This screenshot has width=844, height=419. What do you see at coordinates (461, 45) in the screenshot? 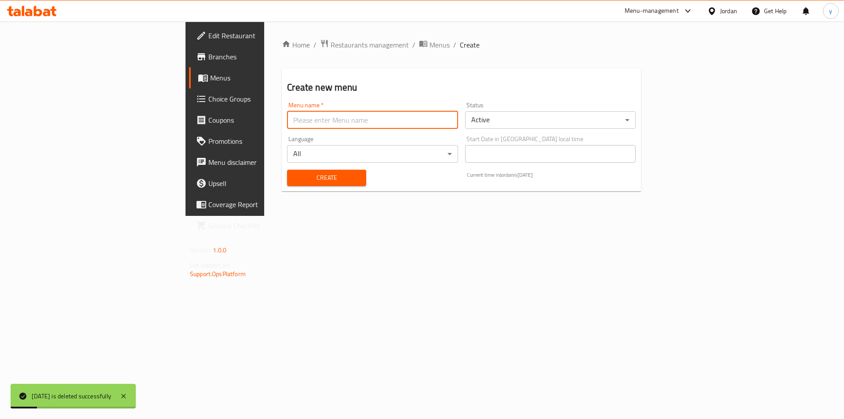
I see `nav: breadcrumb` at bounding box center [461, 45].